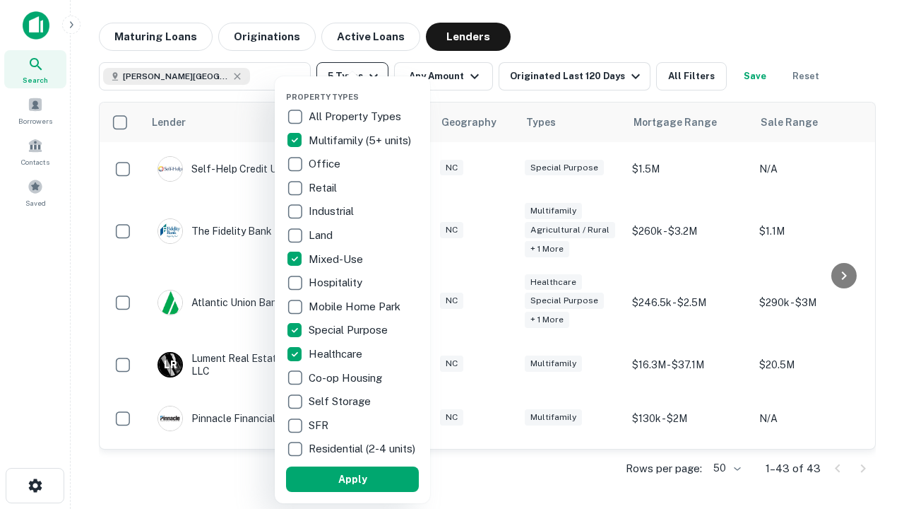  I want to click on button: Apply, so click(353, 479).